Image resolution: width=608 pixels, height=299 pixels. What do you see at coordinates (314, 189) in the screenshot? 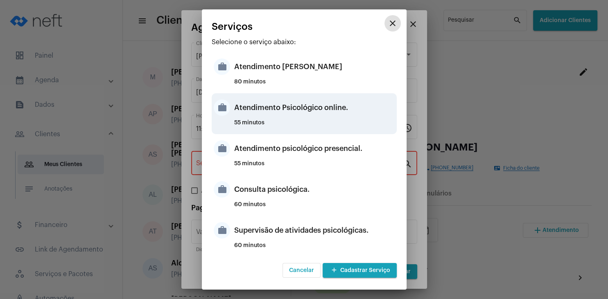
I see `div: Consulta psicológica.` at bounding box center [314, 189].